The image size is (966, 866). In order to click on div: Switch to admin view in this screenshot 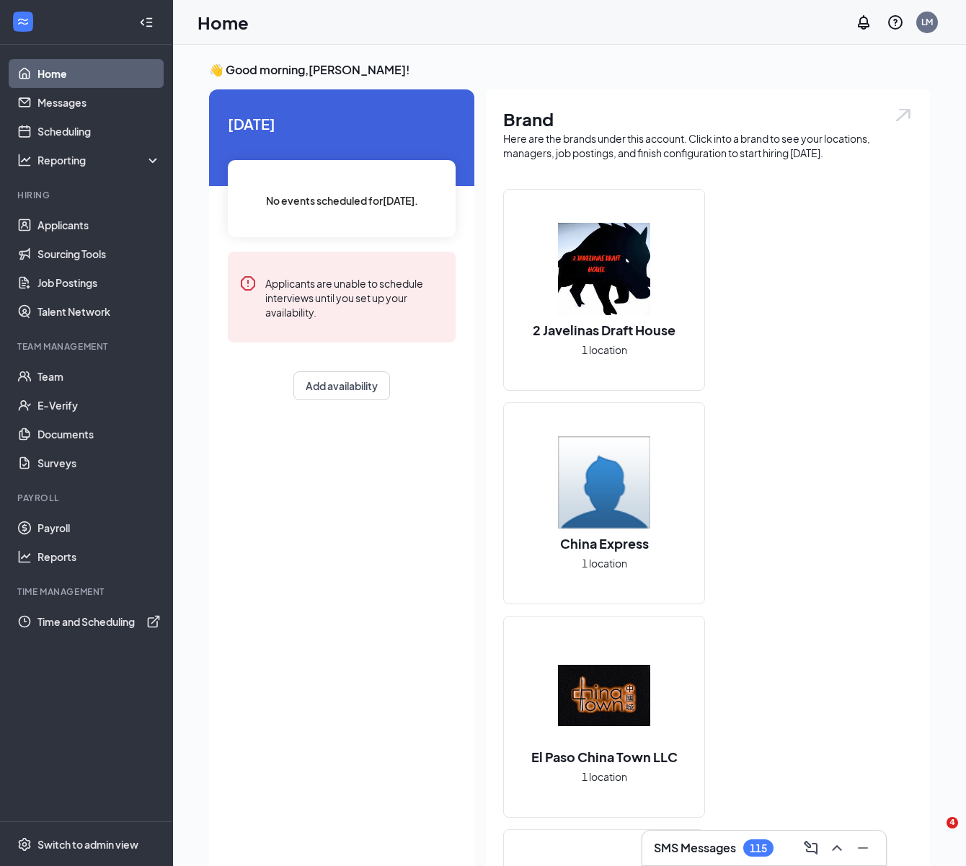, I will do `click(88, 844)`.